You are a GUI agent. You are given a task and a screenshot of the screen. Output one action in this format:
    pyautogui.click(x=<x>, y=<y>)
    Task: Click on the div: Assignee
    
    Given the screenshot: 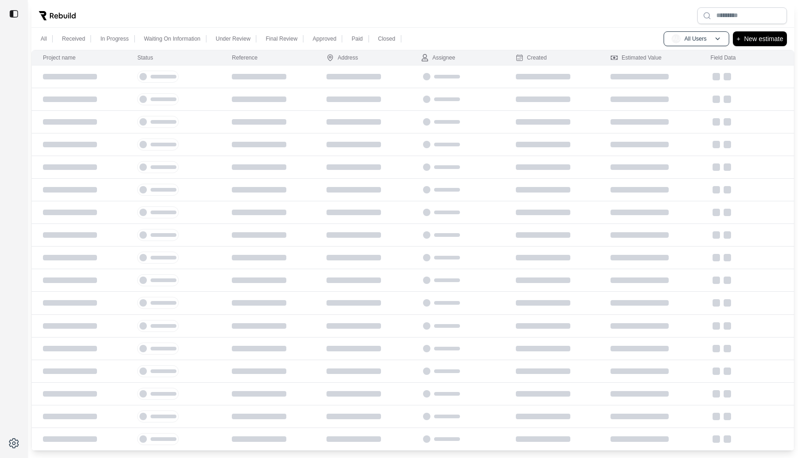 What is the action you would take?
    pyautogui.click(x=438, y=58)
    